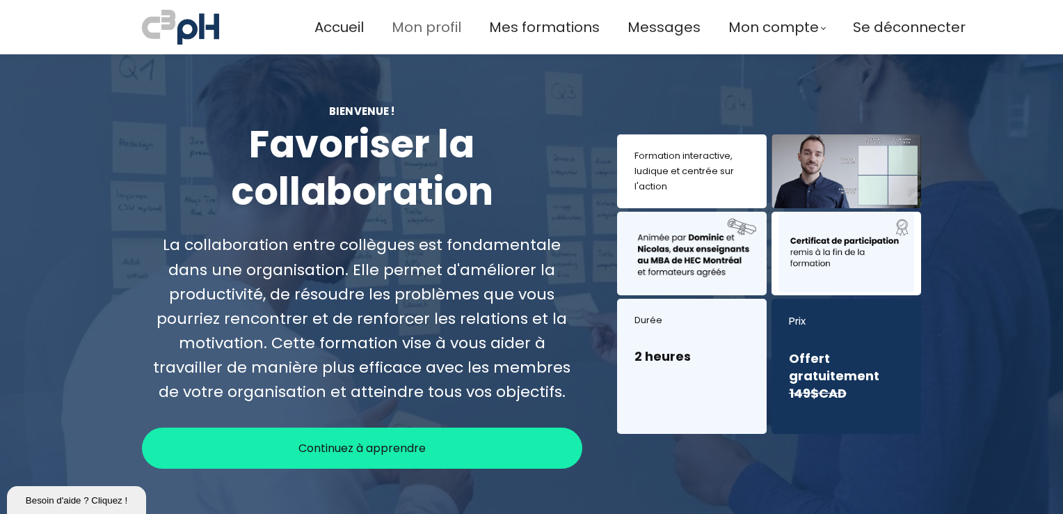 The width and height of the screenshot is (1063, 514). What do you see at coordinates (339, 27) in the screenshot?
I see `a: Accueil` at bounding box center [339, 27].